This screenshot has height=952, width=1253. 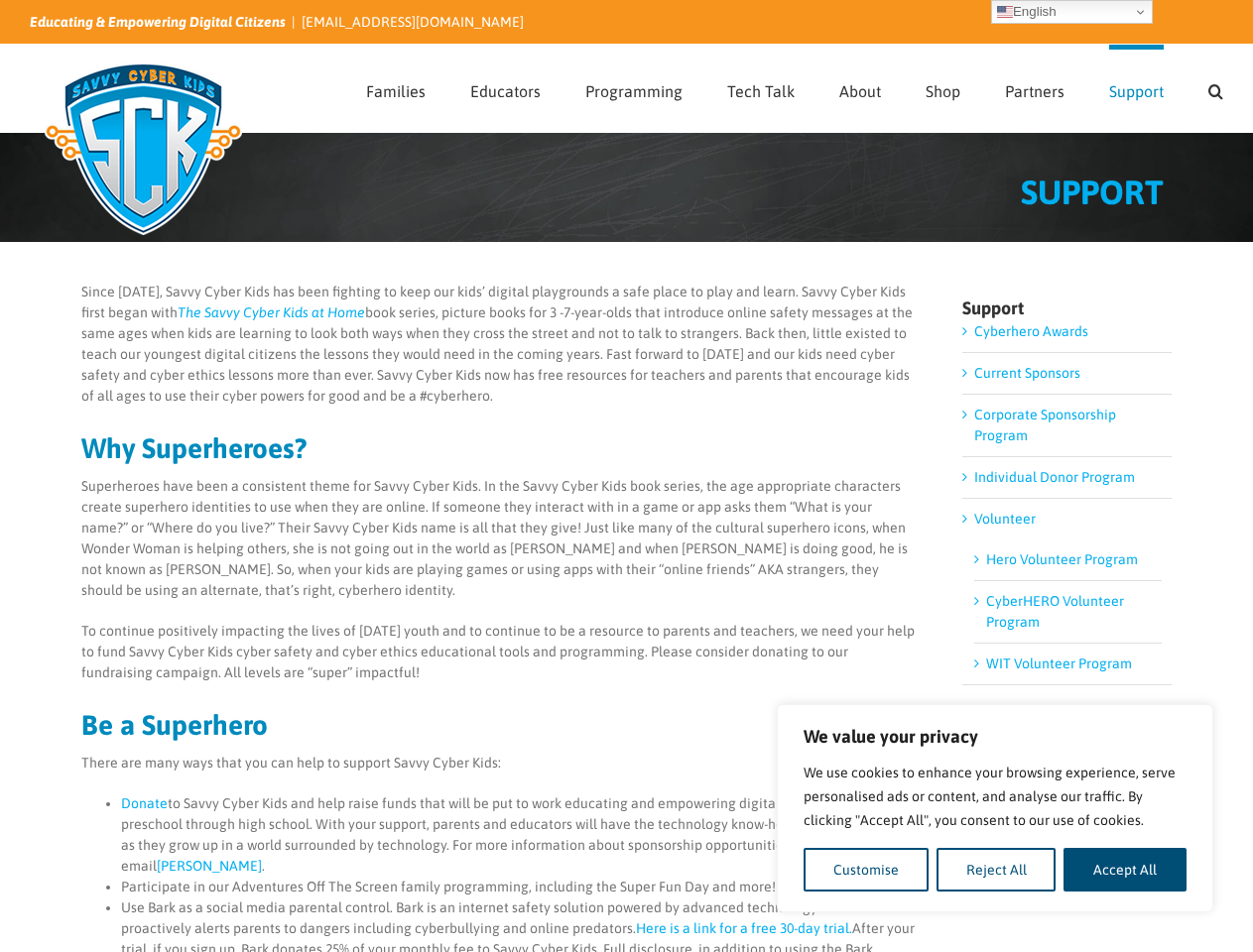 What do you see at coordinates (1066, 308) in the screenshot?
I see `h4: Support` at bounding box center [1066, 308].